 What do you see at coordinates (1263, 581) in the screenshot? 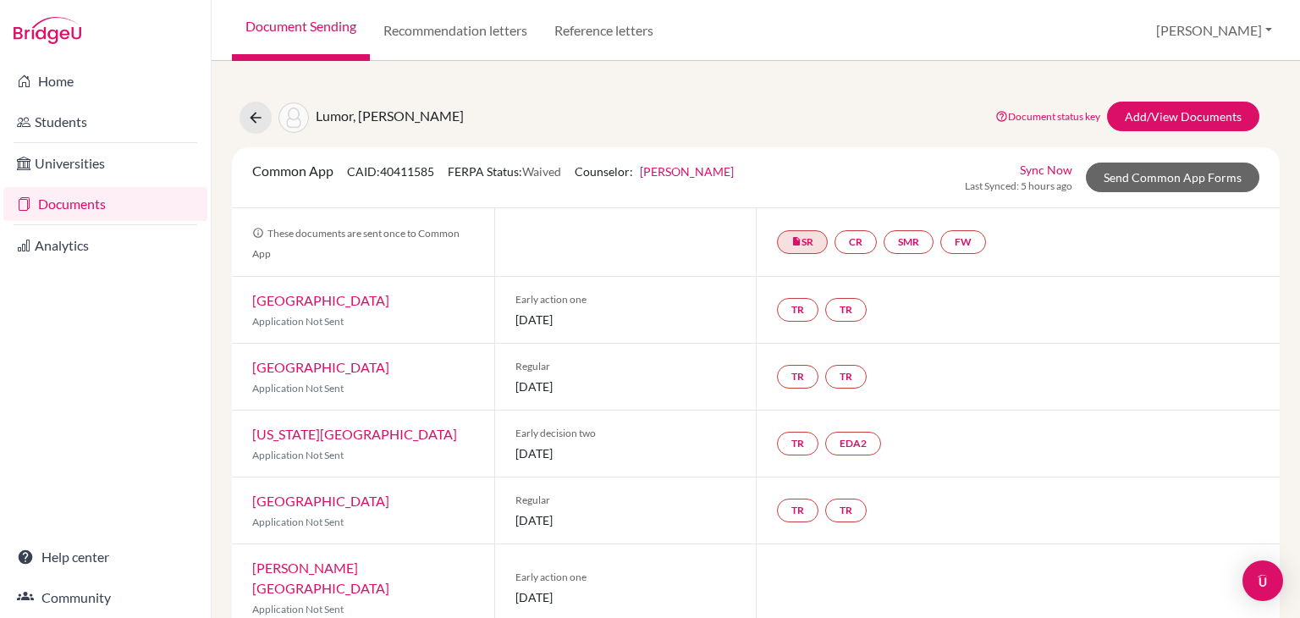
I see `div: Open Intercom Messenger` at bounding box center [1263, 581].